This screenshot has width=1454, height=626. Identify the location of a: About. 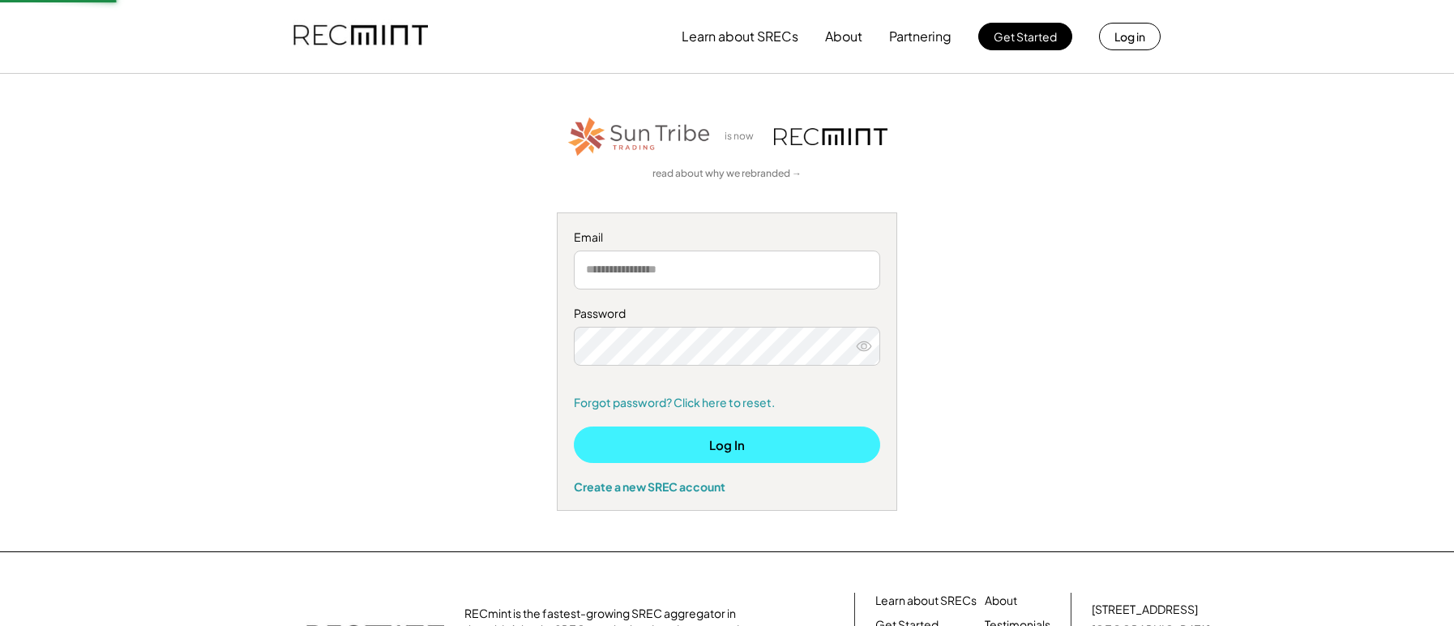
(1001, 600).